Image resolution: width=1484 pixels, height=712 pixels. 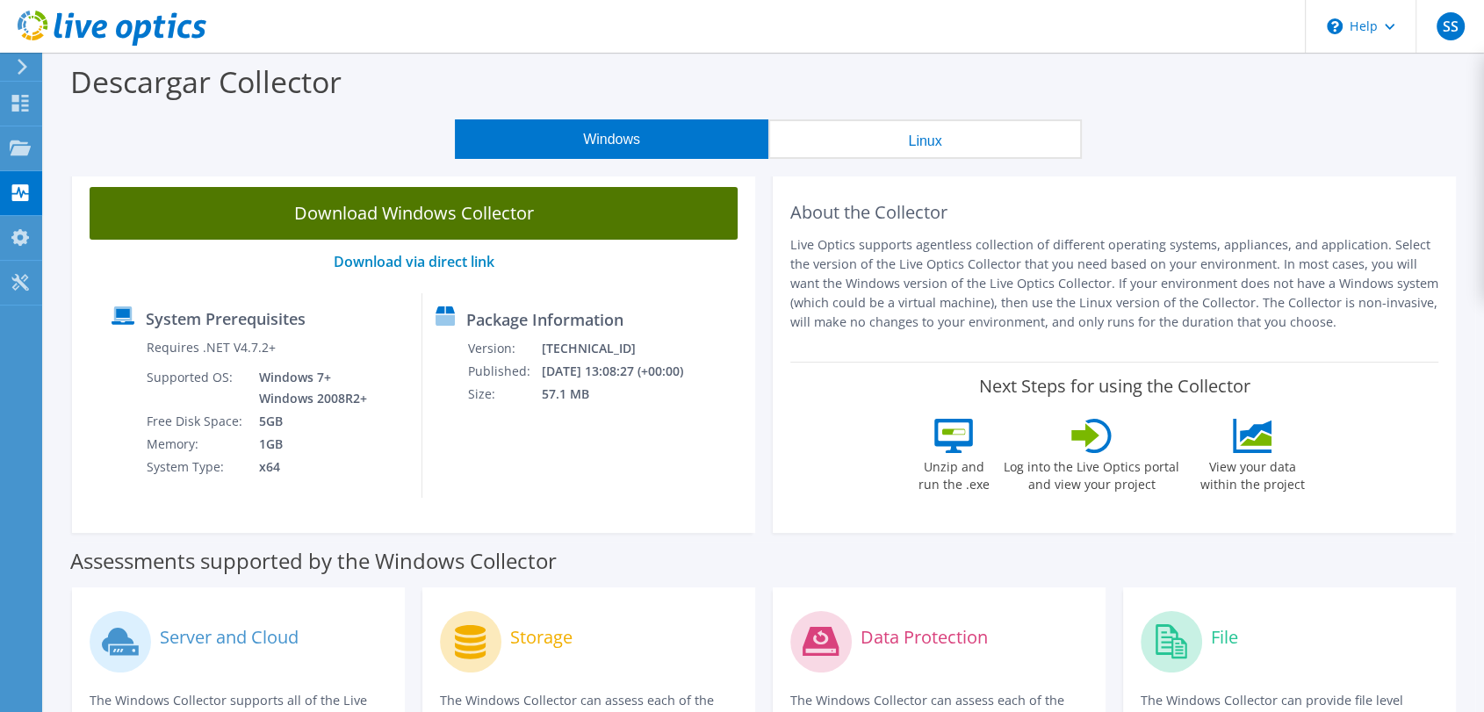 I want to click on td: Size:, so click(x=504, y=394).